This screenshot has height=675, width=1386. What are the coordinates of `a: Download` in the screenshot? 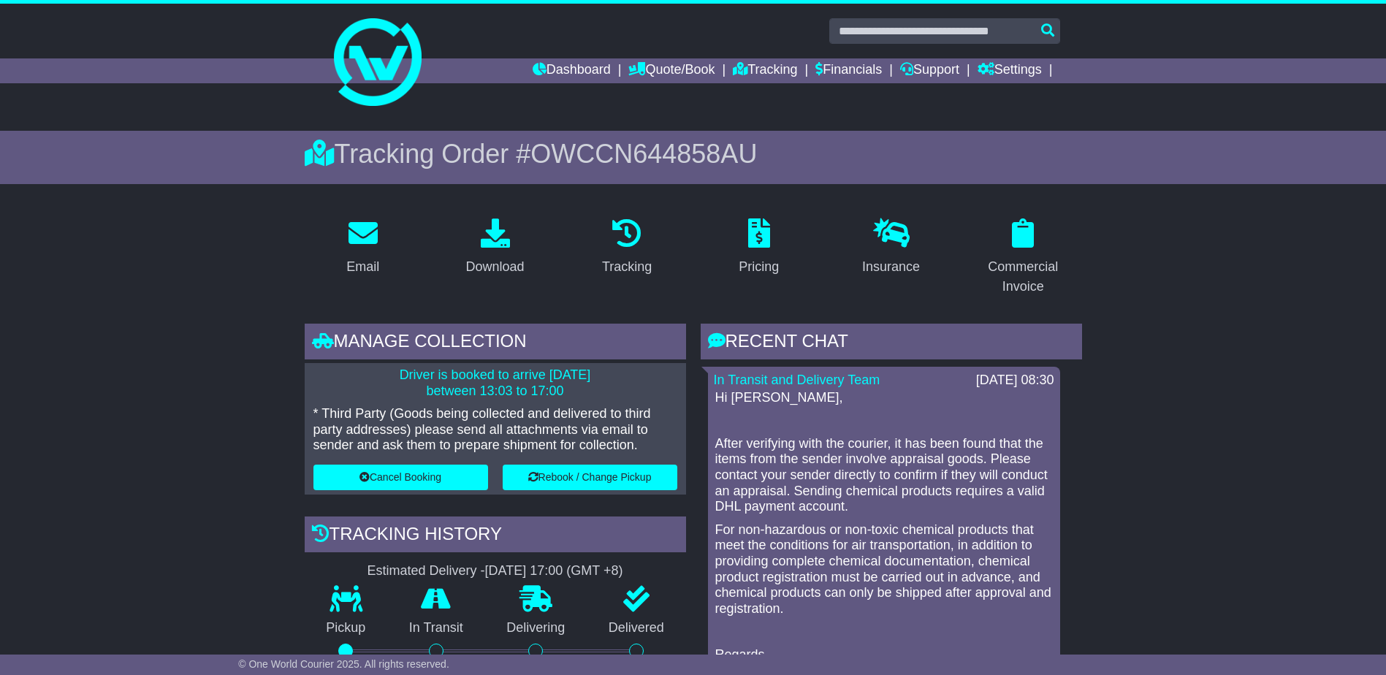 It's located at (495, 248).